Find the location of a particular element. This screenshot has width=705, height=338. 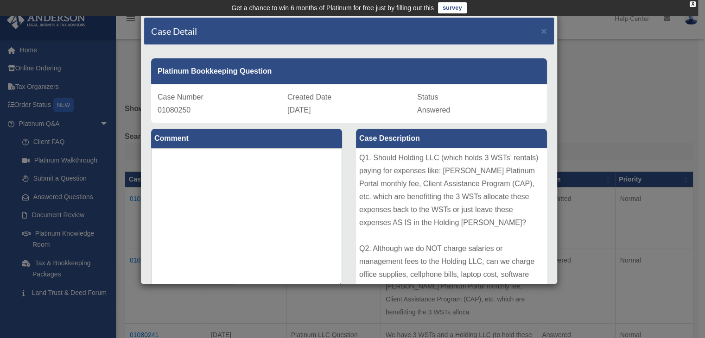

label: Case Description is located at coordinates (451, 139).